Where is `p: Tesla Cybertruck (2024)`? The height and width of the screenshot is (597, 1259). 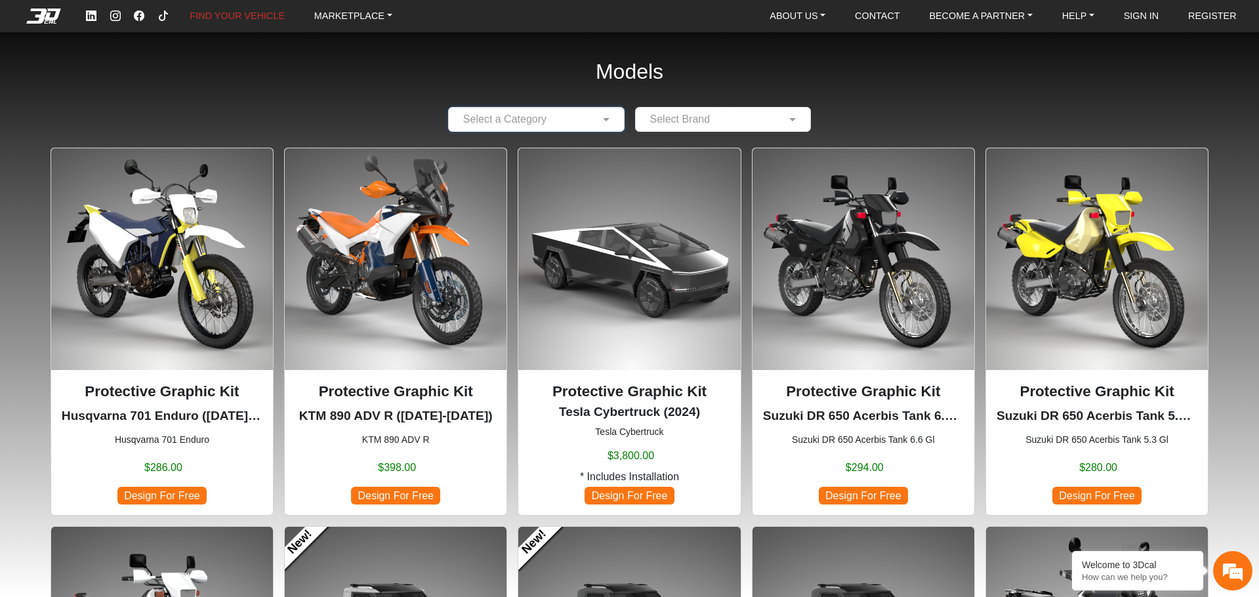 p: Tesla Cybertruck (2024) is located at coordinates (629, 412).